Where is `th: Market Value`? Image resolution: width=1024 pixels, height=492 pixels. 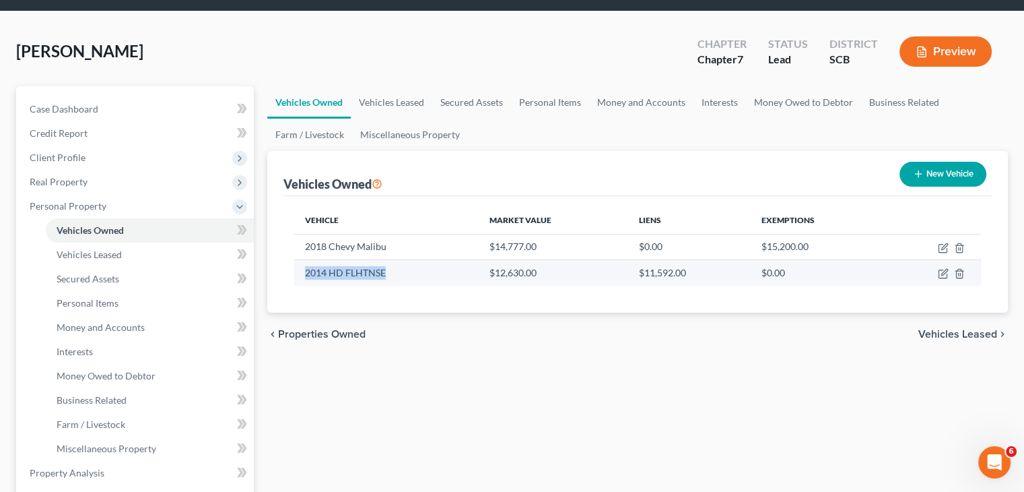 th: Market Value is located at coordinates (554, 220).